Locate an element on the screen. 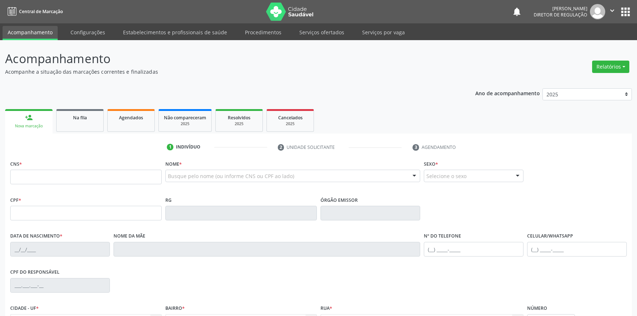 The image size is (637, 316). span: Resolvidos is located at coordinates (239, 118).